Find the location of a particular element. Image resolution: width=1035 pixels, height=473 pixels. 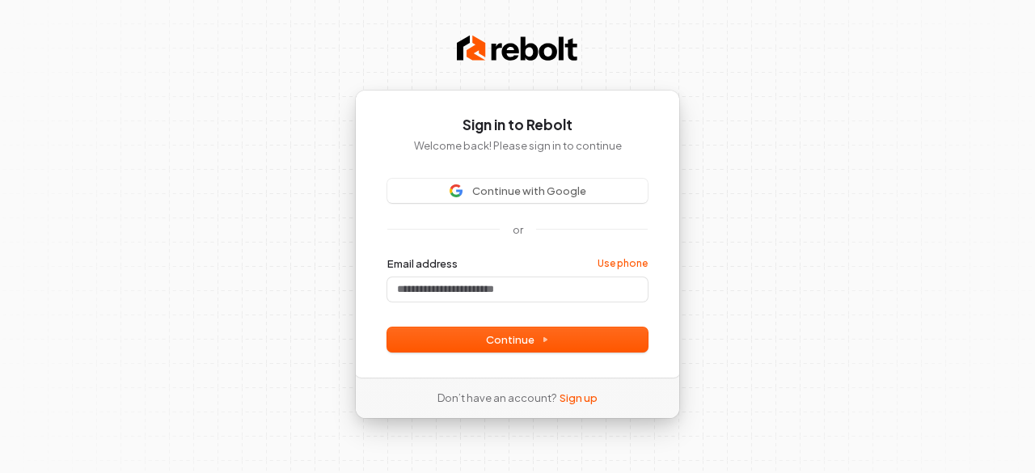

span: Don’t have an account? is located at coordinates (497, 398).